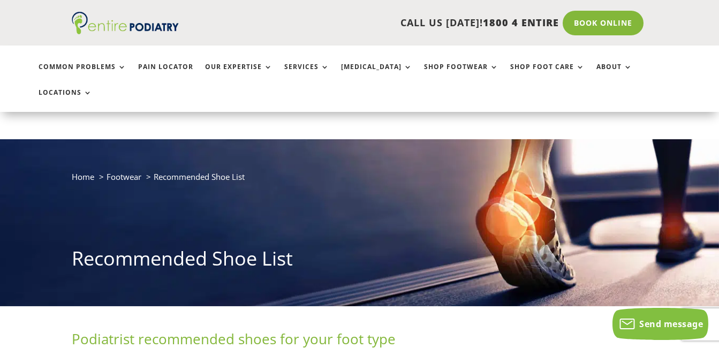  I want to click on h1: Recommended Shoe List, so click(359, 261).